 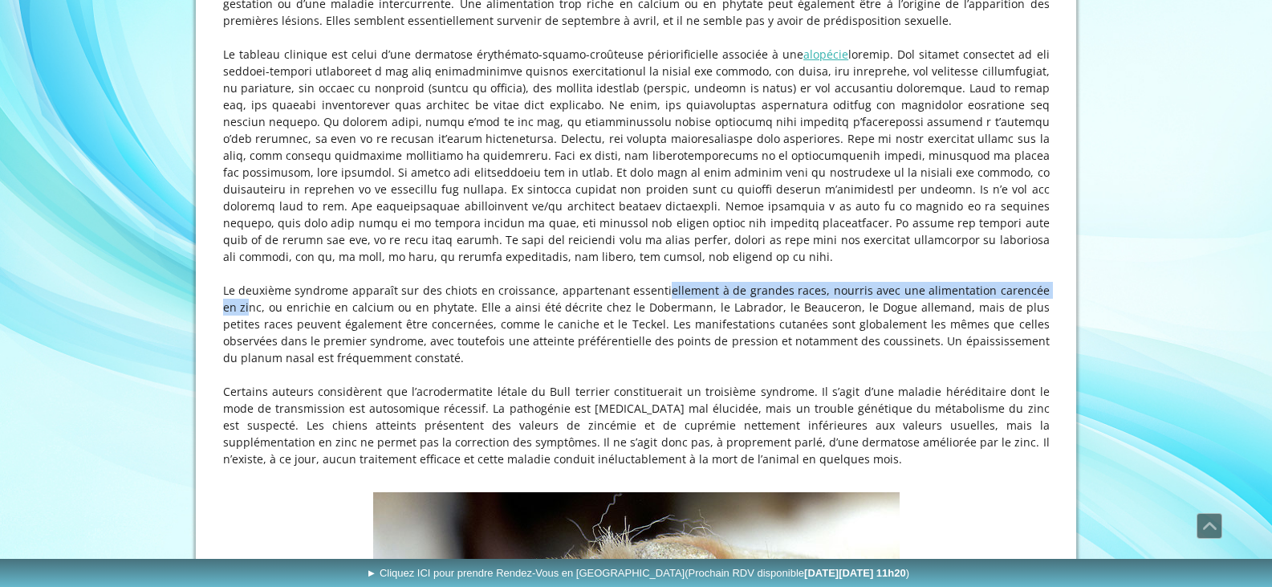 What do you see at coordinates (637, 425) in the screenshot?
I see `p: Certains auteurs considèrent que l’acrodermatite létale du Bull terrier constituerait un troisièm...` at bounding box center [637, 425].